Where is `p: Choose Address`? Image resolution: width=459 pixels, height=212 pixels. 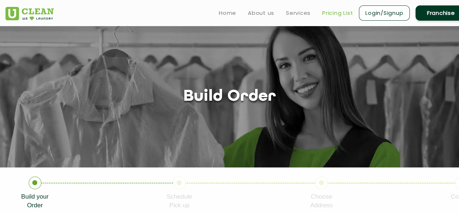
p: Choose Address is located at coordinates (322, 202).